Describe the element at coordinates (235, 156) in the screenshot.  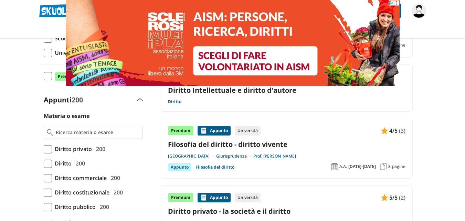
I see `a: Giurisprudenza` at that location.